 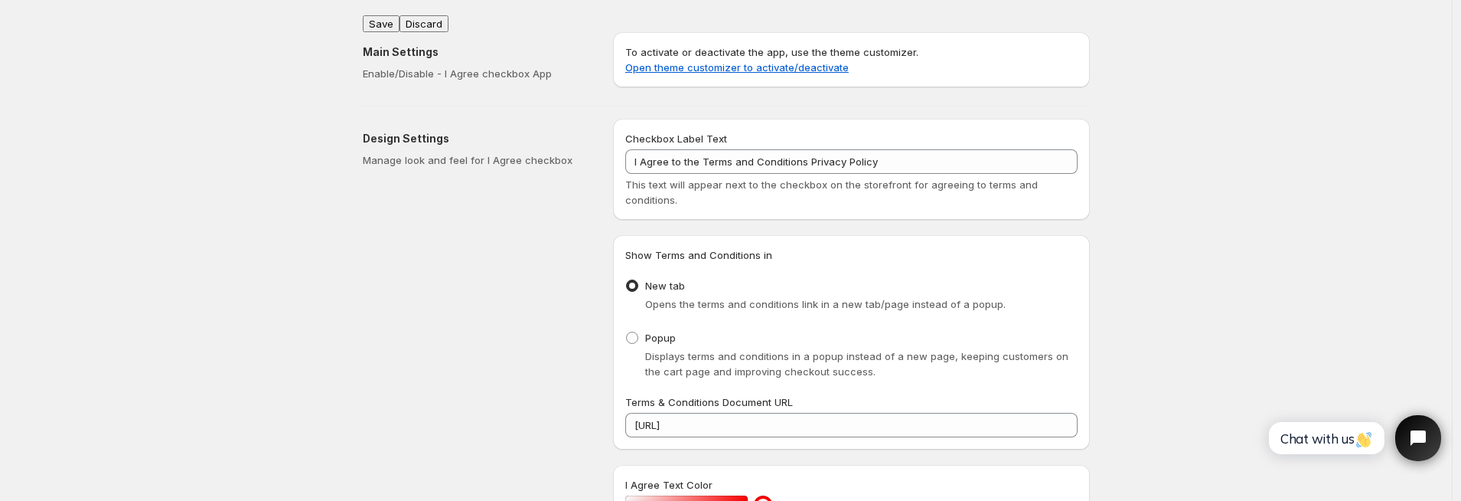 I want to click on p: To activate or deactivate the app, use the theme customizer., so click(x=851, y=60).